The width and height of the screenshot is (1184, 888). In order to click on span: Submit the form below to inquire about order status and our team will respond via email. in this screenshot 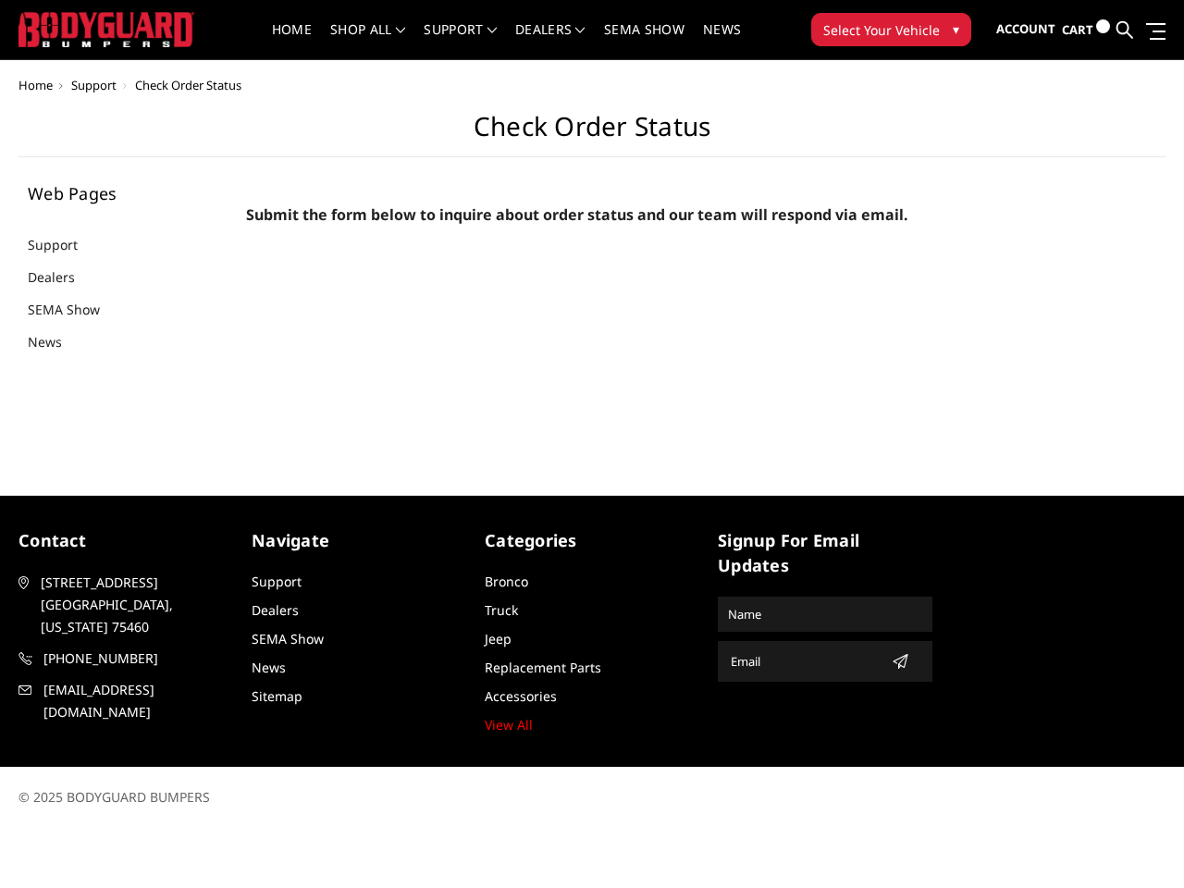, I will do `click(577, 215)`.